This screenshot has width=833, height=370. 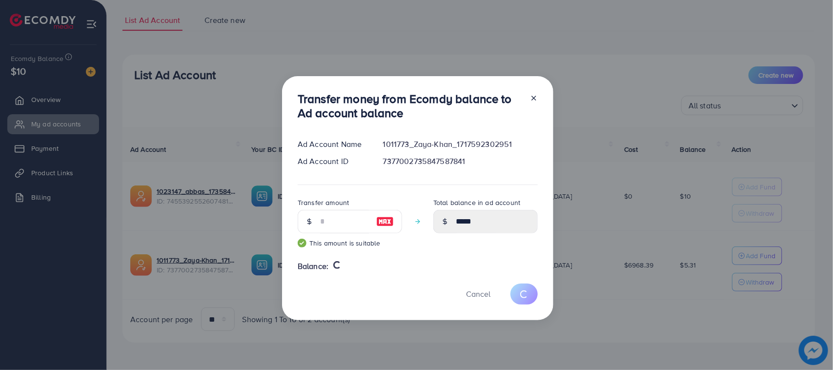 What do you see at coordinates (478, 294) in the screenshot?
I see `span: Cancel` at bounding box center [478, 294].